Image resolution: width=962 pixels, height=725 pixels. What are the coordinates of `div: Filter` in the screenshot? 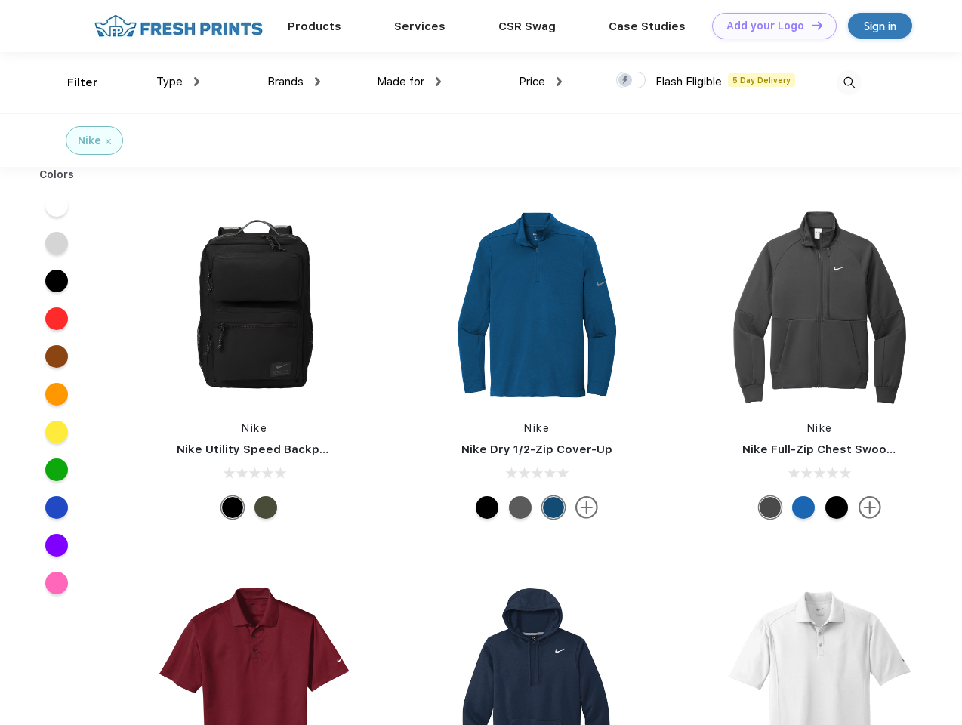 It's located at (82, 82).